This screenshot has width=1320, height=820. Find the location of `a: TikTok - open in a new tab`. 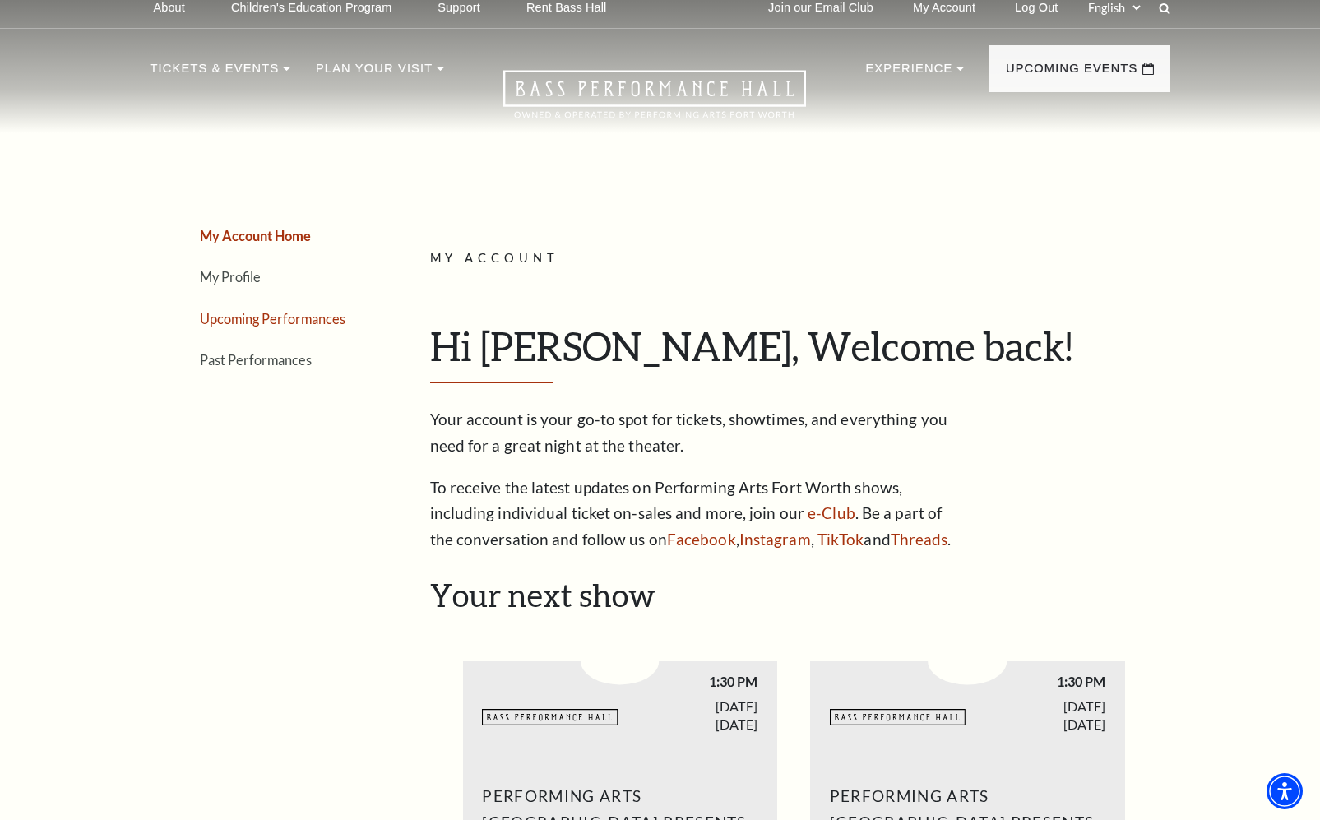

a: TikTok - open in a new tab is located at coordinates (841, 539).